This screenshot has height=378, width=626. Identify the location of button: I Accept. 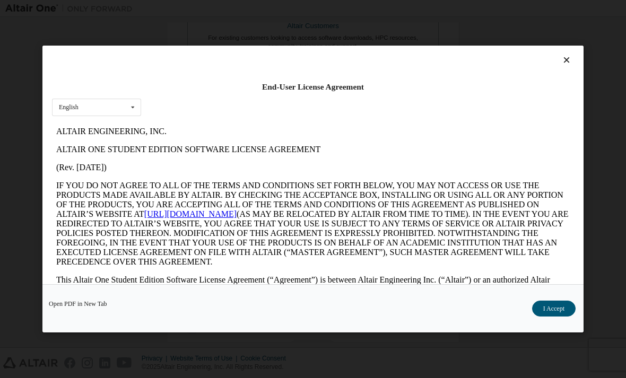
(554, 309).